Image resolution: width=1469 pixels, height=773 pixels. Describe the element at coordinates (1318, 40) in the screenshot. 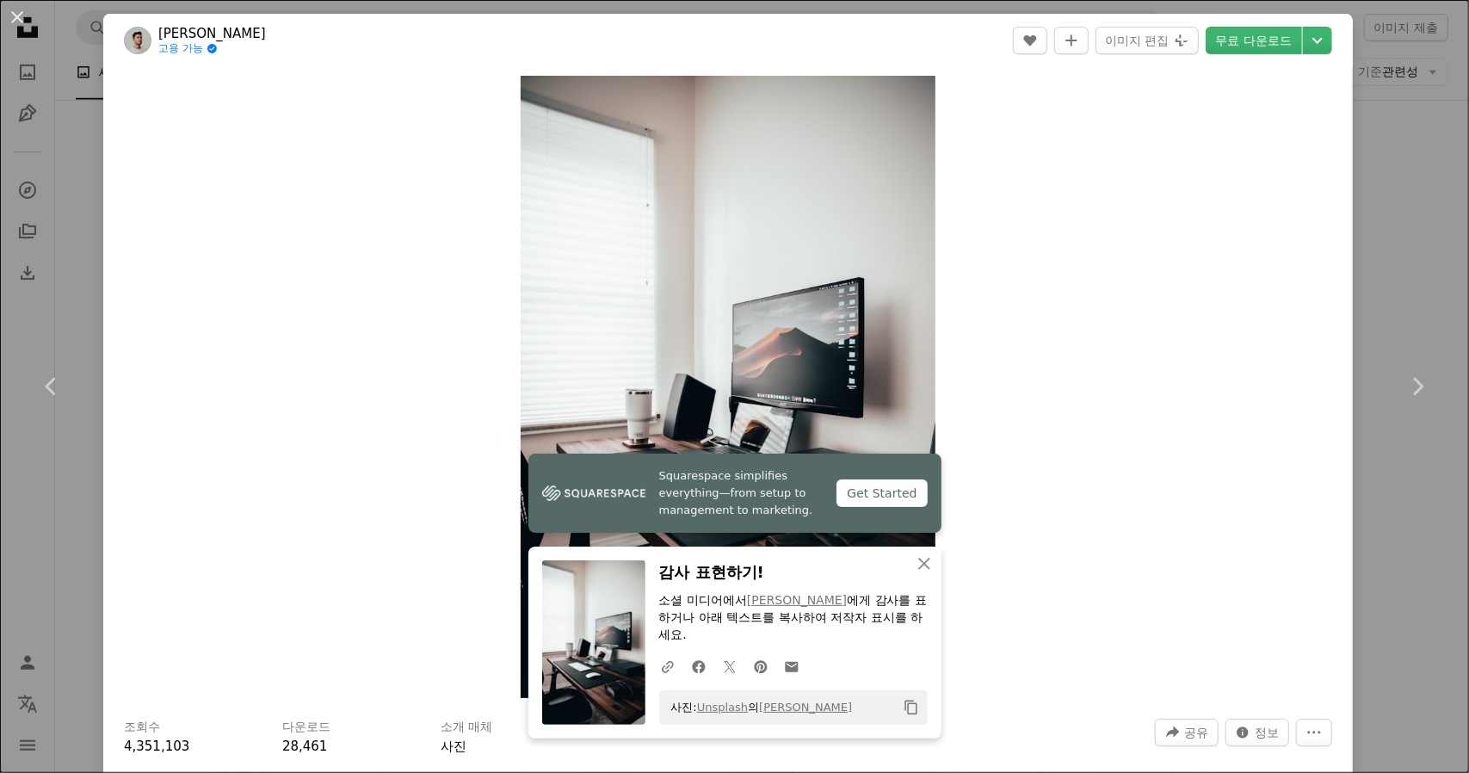

I see `button: 다운로드 크기 선택` at that location.